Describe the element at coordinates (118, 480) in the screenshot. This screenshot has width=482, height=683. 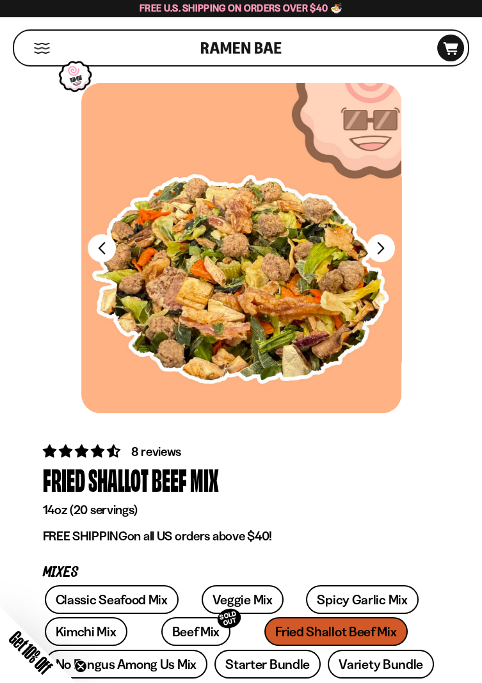
I see `div: Shallot` at that location.